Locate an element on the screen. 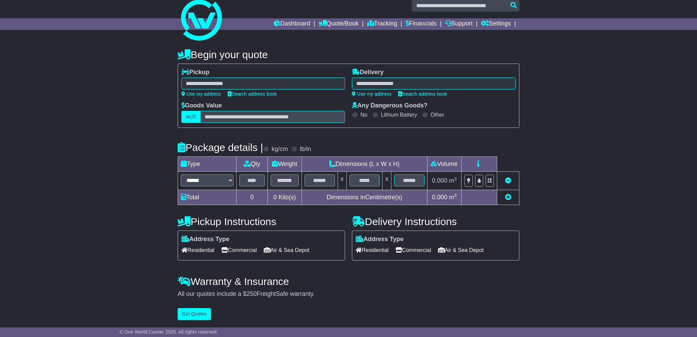 Image resolution: width=697 pixels, height=337 pixels. a: Remove this item is located at coordinates (508, 181).